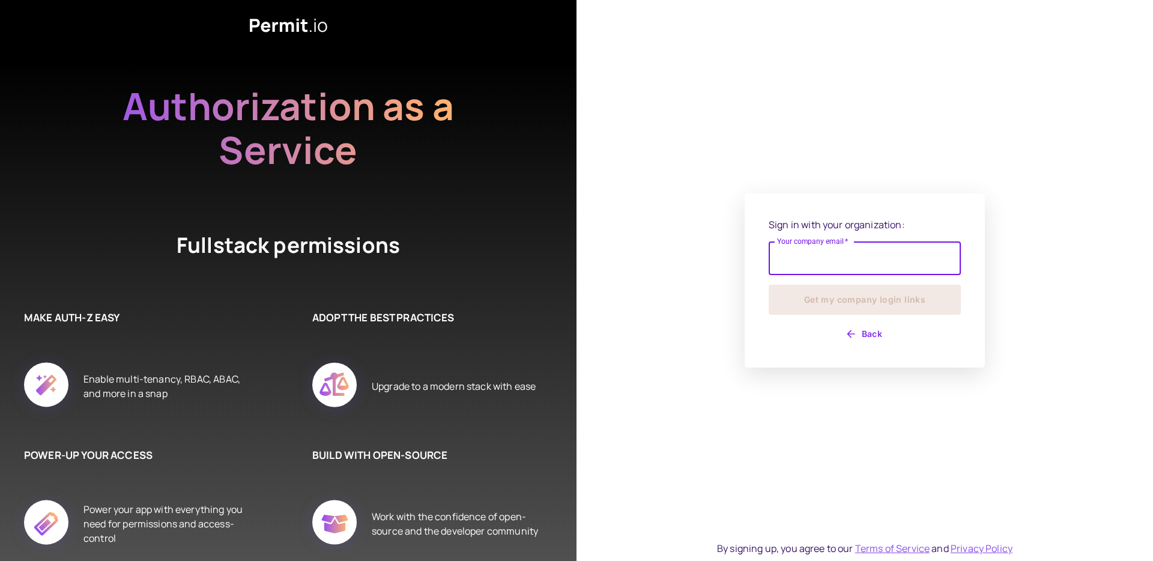 This screenshot has width=1153, height=561. What do you see at coordinates (812, 241) in the screenshot?
I see `label: Your company email` at bounding box center [812, 241].